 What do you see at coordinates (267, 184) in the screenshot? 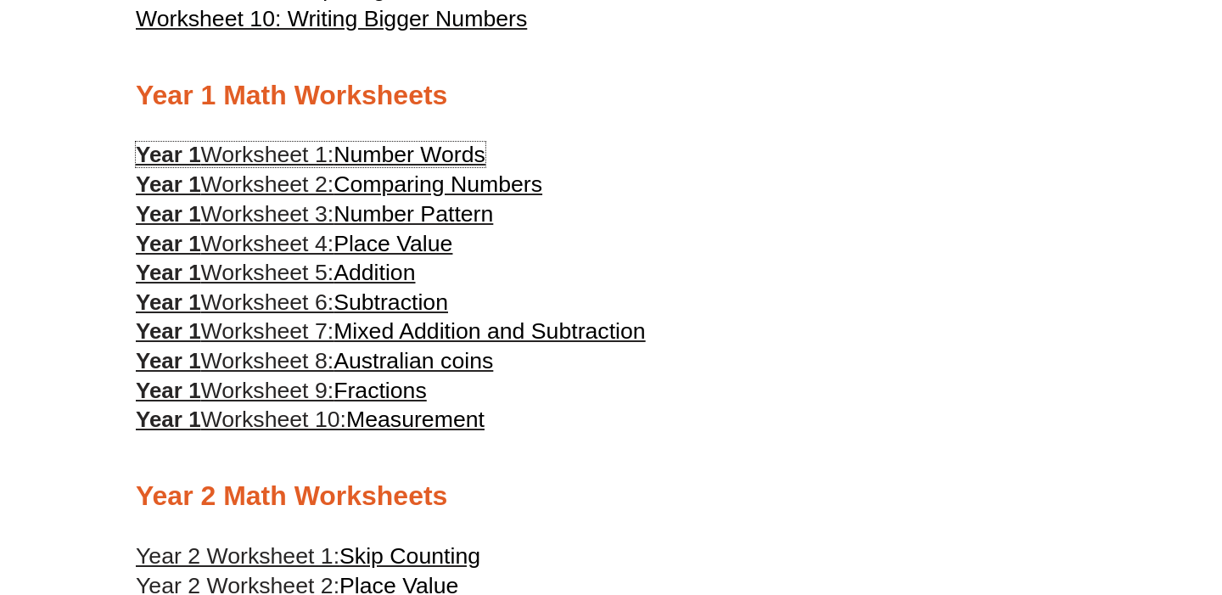
I see `span: Worksheet 2:` at bounding box center [267, 184].